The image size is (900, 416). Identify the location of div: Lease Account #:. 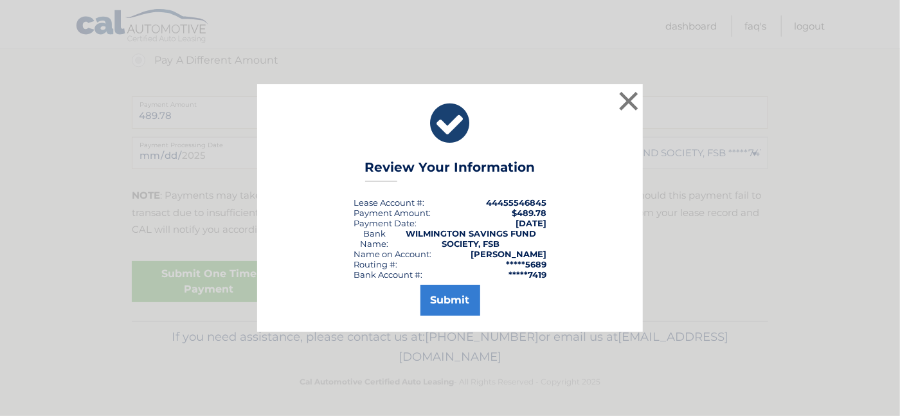
(389, 203).